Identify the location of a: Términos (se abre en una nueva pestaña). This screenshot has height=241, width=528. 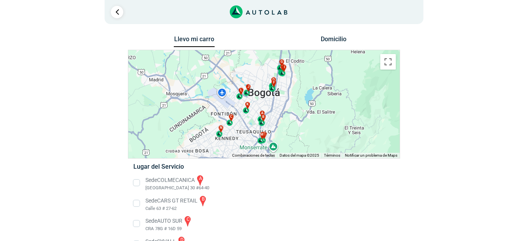
(332, 155).